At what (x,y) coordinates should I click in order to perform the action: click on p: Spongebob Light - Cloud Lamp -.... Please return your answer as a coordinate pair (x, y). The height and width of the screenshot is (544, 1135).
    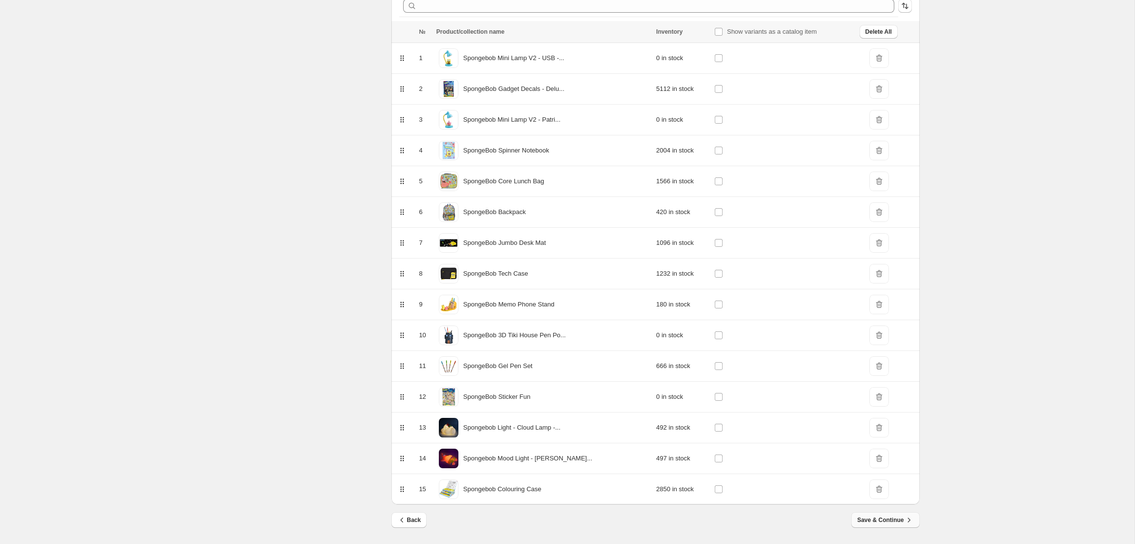
    Looking at the image, I should click on (512, 428).